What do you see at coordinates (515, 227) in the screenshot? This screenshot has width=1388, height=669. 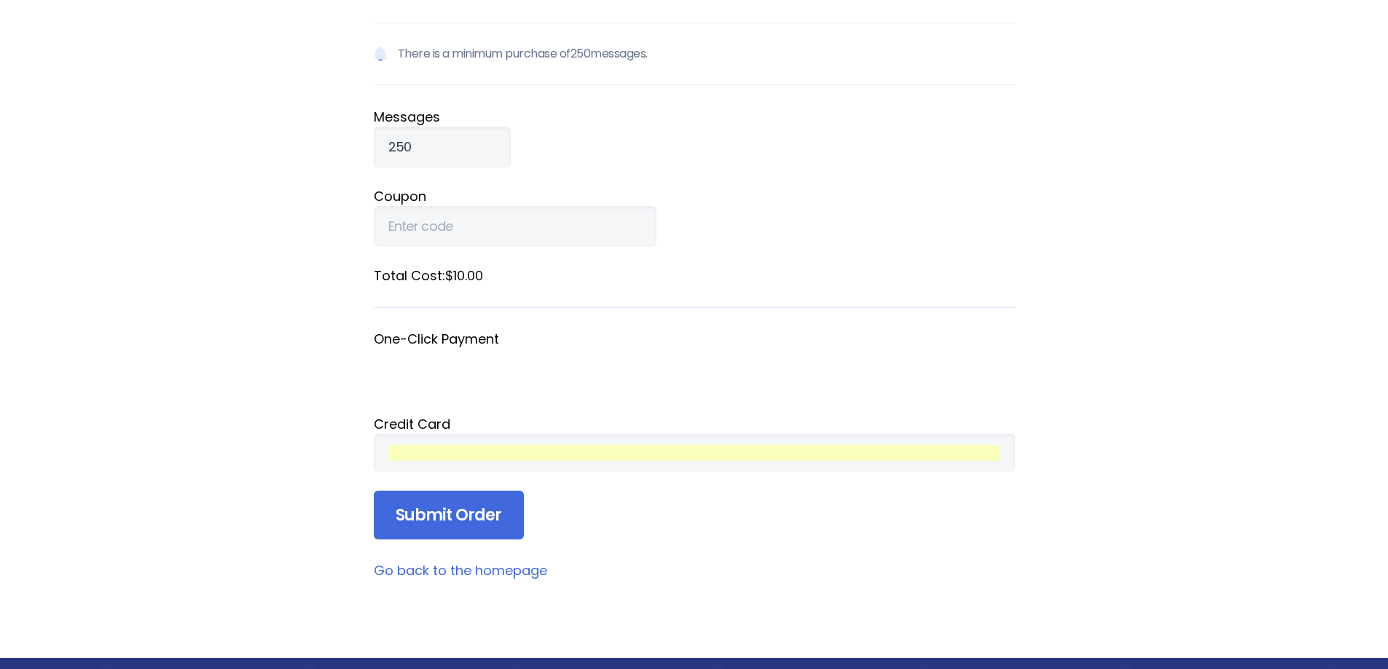 I see `input: Enter code` at bounding box center [515, 227].